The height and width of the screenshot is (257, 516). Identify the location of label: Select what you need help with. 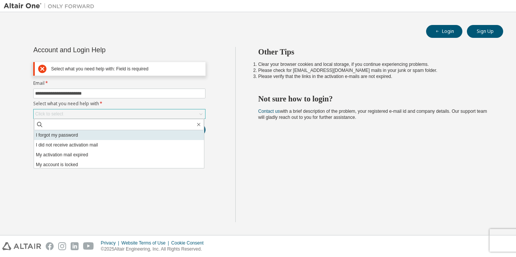
(119, 104).